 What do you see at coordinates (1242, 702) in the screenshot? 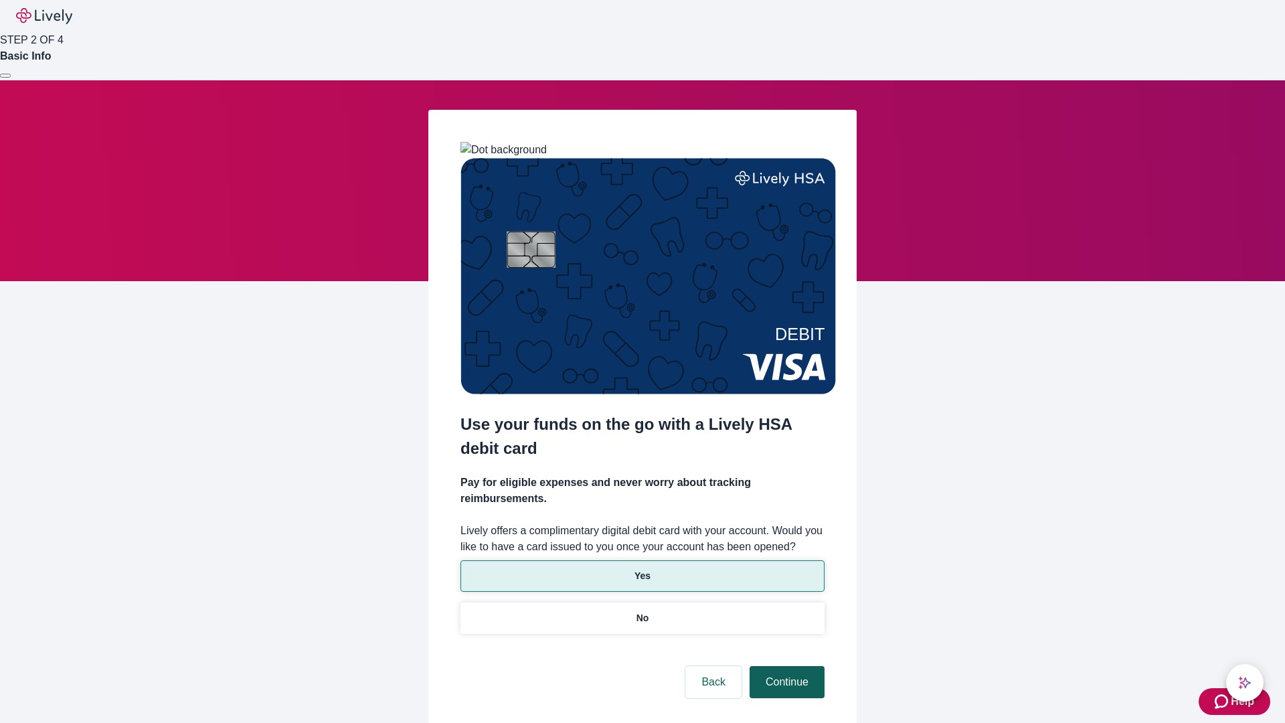
I see `span: Help` at bounding box center [1242, 702].